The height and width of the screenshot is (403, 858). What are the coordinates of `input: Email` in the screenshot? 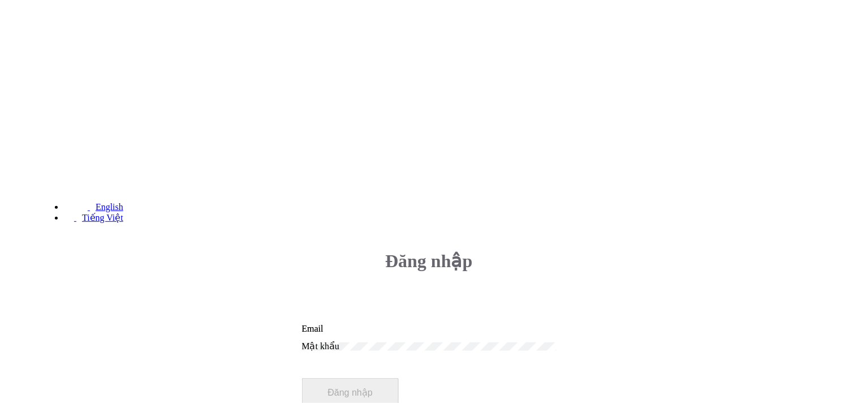 It's located at (430, 329).